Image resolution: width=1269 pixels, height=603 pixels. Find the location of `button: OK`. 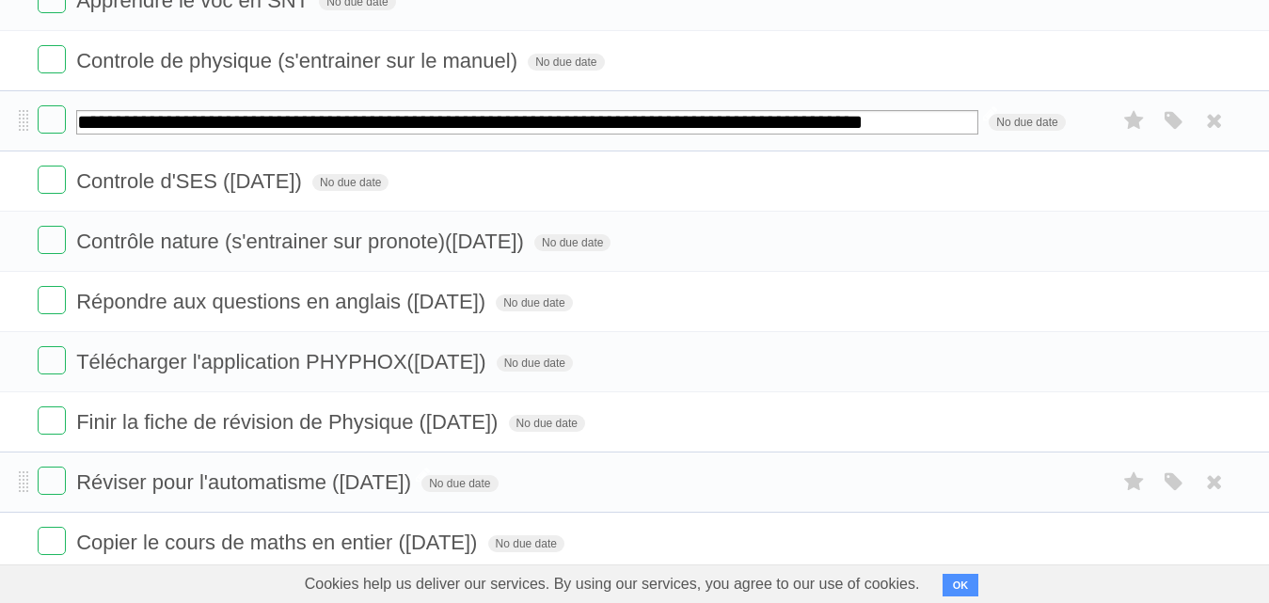

button: OK is located at coordinates (961, 585).